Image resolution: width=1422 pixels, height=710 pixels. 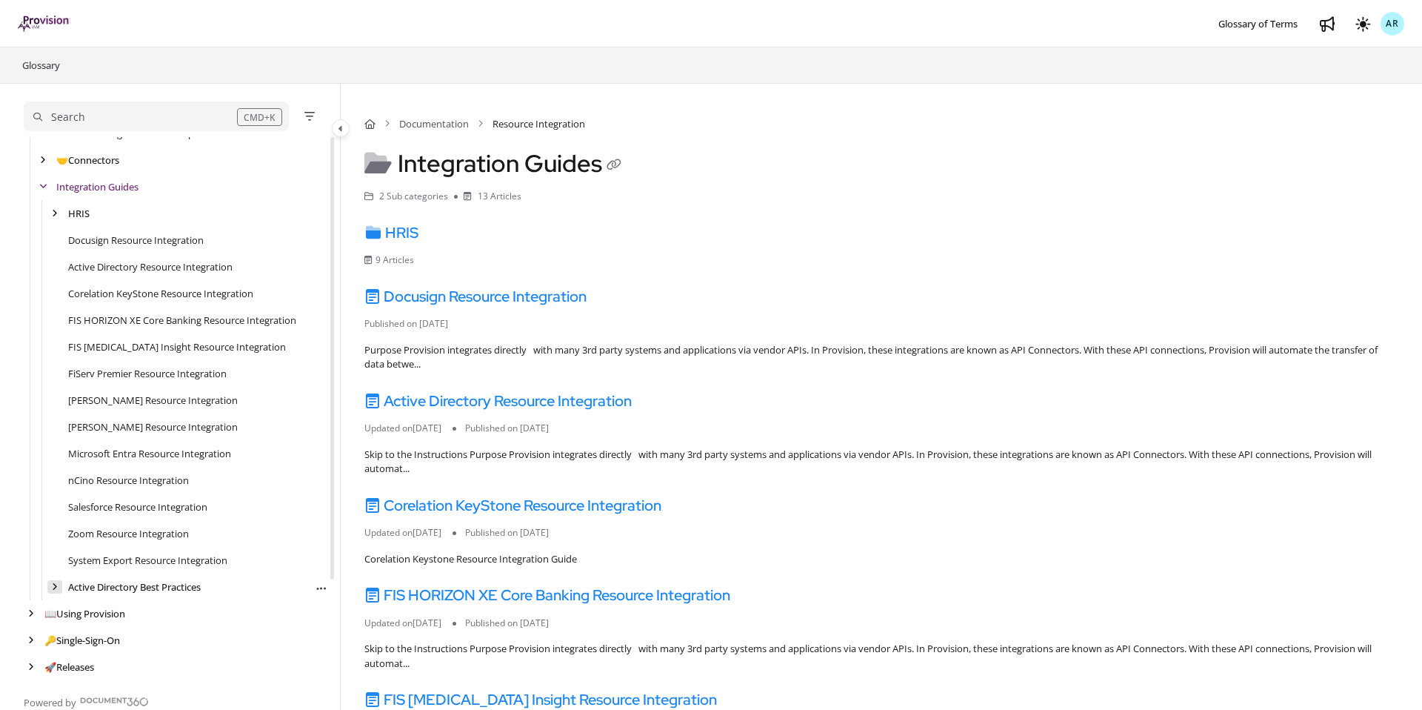 I want to click on a: Zoom Resource Integration, so click(x=128, y=533).